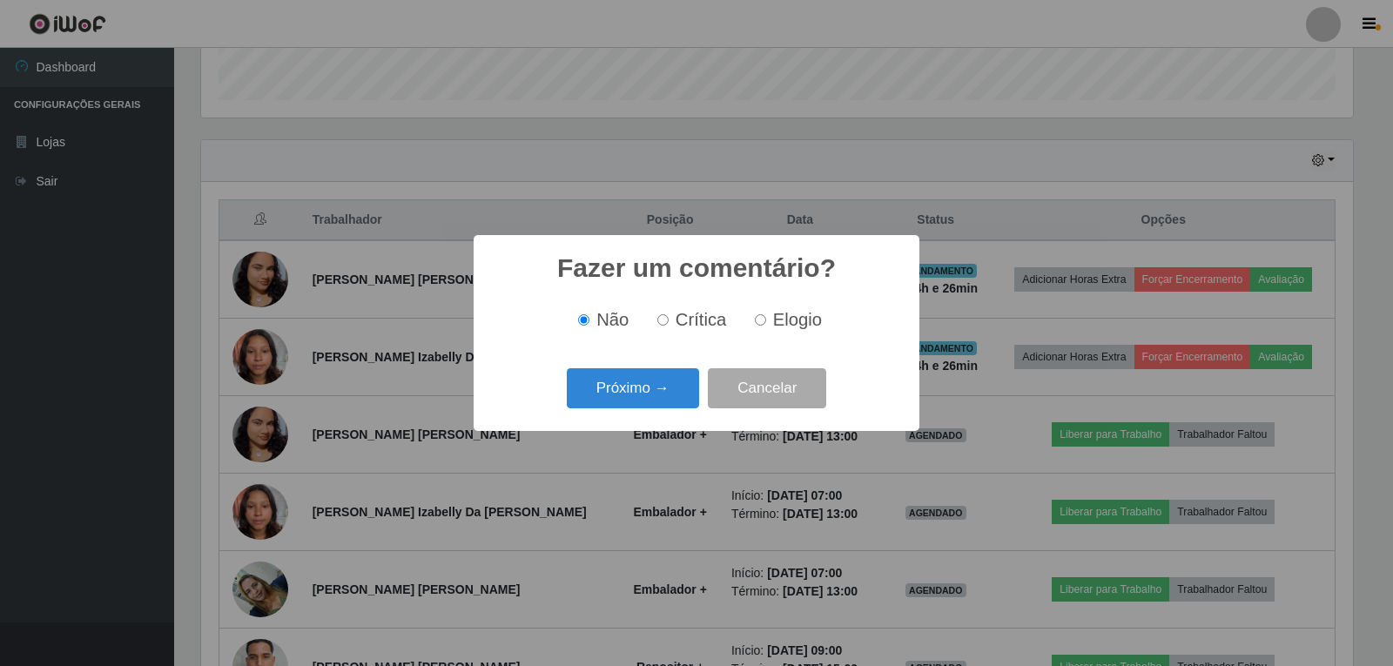 The height and width of the screenshot is (666, 1393). What do you see at coordinates (633, 388) in the screenshot?
I see `button: Próximo →` at bounding box center [633, 388].